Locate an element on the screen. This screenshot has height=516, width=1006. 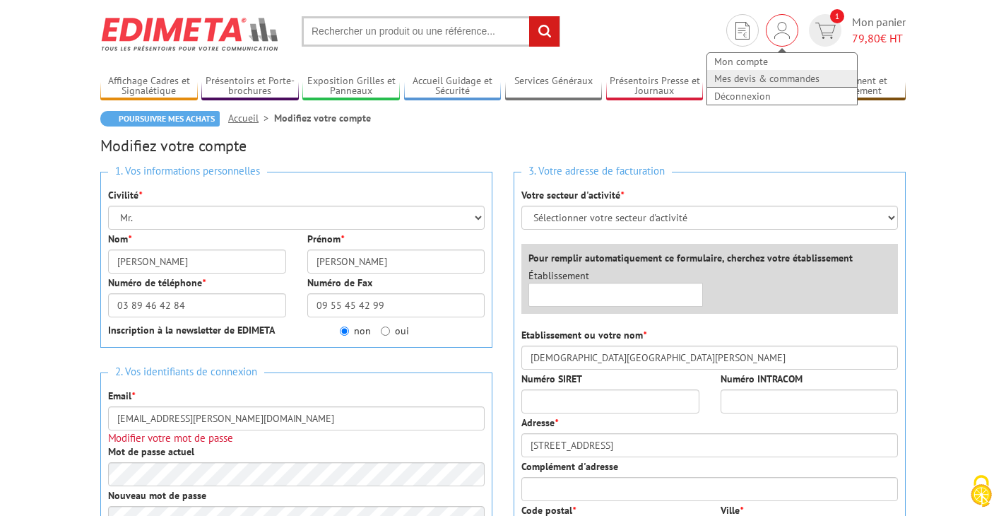
strong: Inscription à la newsletter de EDIMETA is located at coordinates (191, 330).